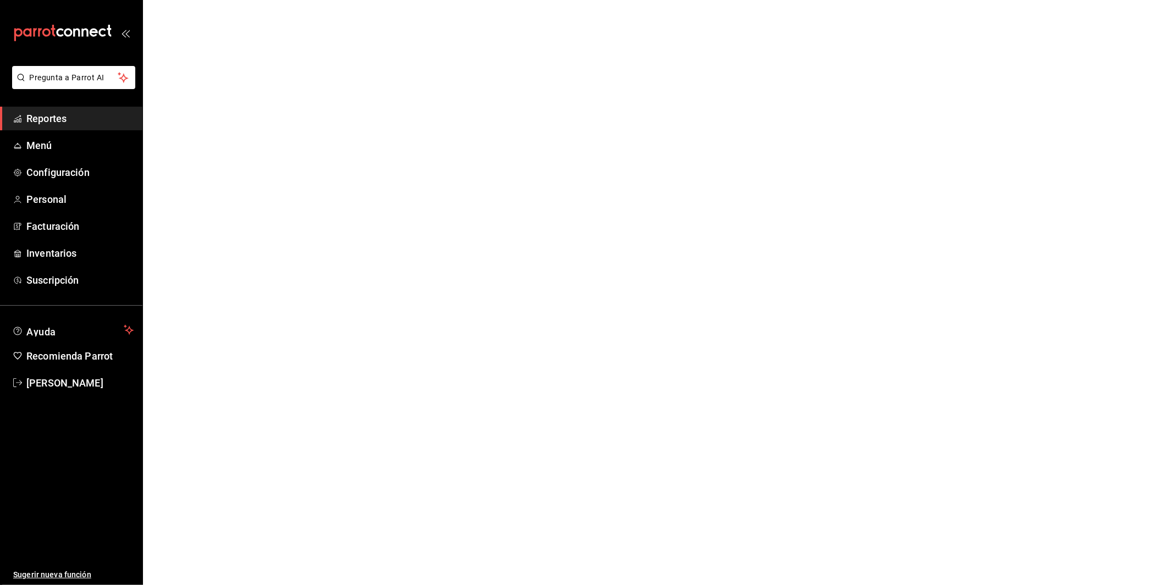  Describe the element at coordinates (71, 85) in the screenshot. I see `a: Pregunta a Parrot AI` at that location.